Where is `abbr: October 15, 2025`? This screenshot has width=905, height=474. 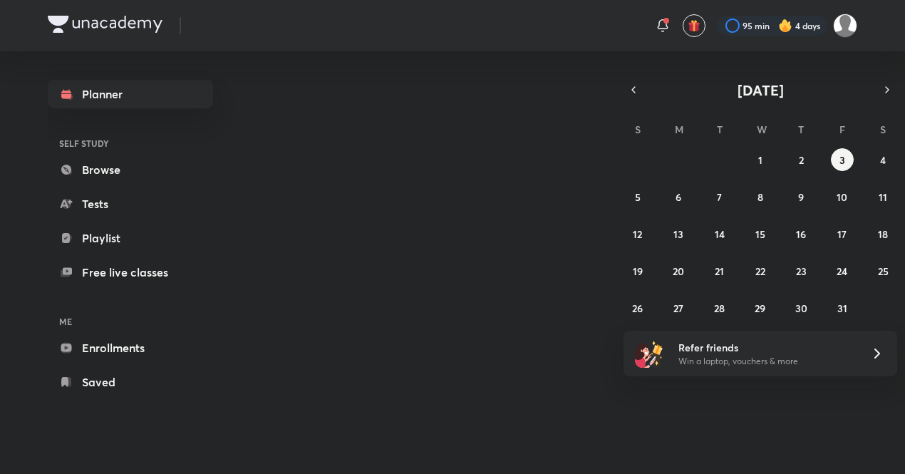
abbr: October 15, 2025 is located at coordinates (760, 234).